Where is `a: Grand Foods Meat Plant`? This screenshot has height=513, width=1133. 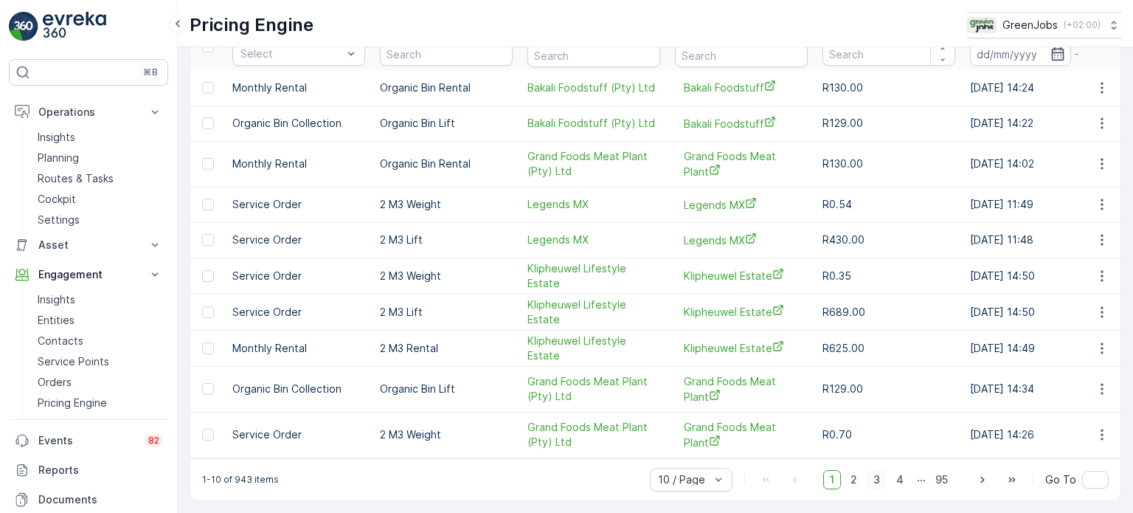 a: Grand Foods Meat Plant is located at coordinates (741, 389).